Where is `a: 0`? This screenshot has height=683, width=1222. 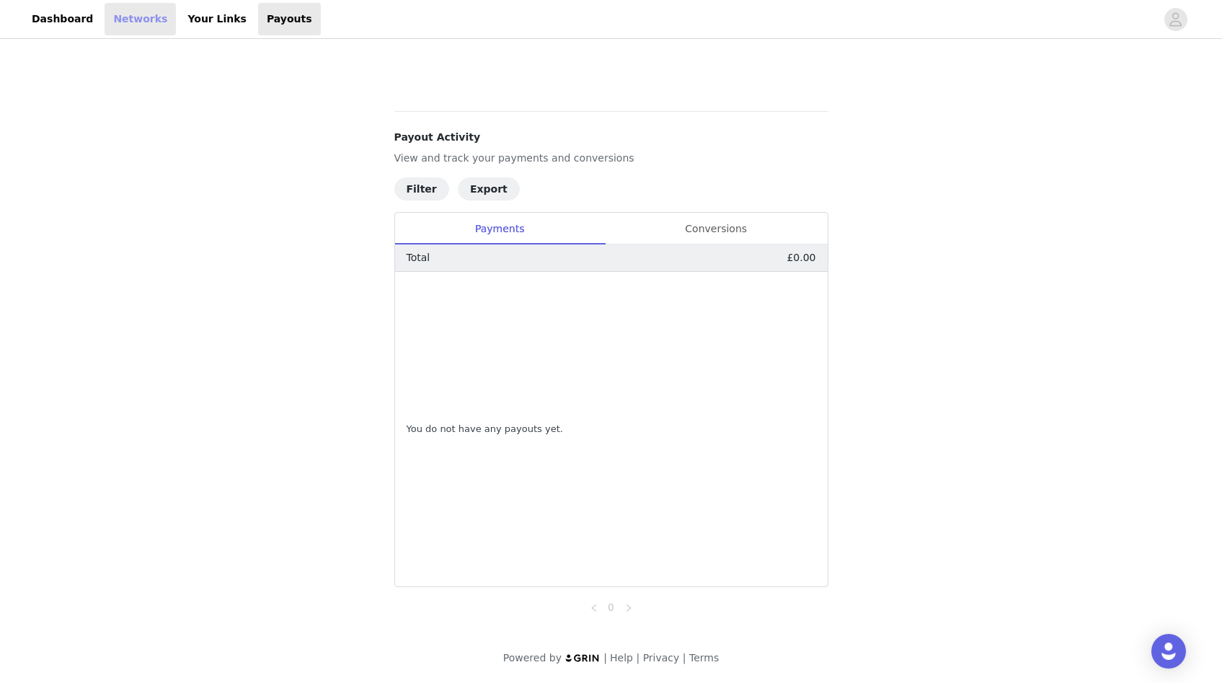 a: 0 is located at coordinates (611, 607).